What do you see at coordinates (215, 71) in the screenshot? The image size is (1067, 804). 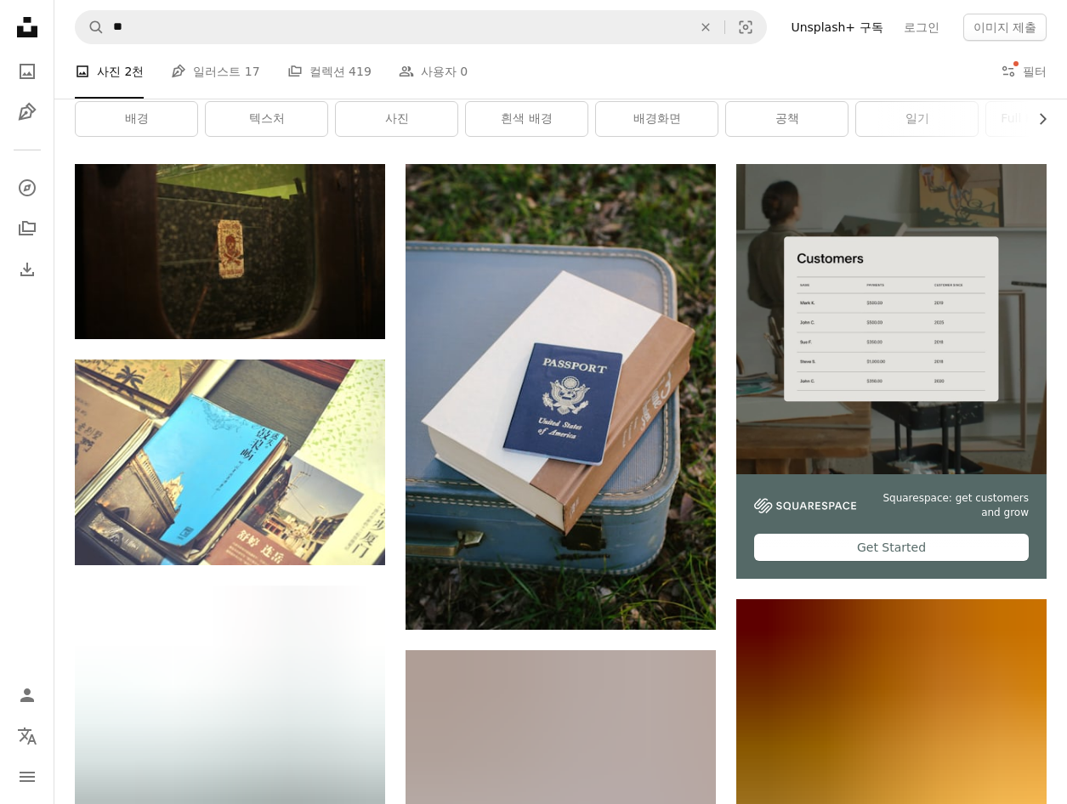 I see `a: 일러스트 17` at bounding box center [215, 71].